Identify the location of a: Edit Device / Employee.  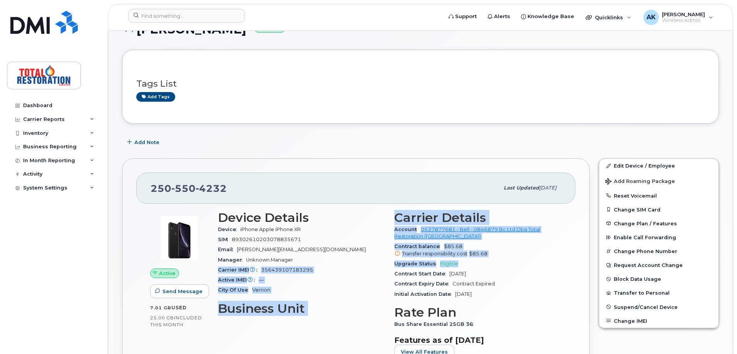
(659, 166).